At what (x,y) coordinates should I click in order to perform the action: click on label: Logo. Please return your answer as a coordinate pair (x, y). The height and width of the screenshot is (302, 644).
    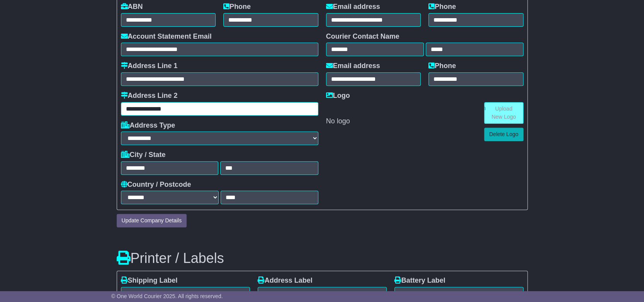
    Looking at the image, I should click on (338, 96).